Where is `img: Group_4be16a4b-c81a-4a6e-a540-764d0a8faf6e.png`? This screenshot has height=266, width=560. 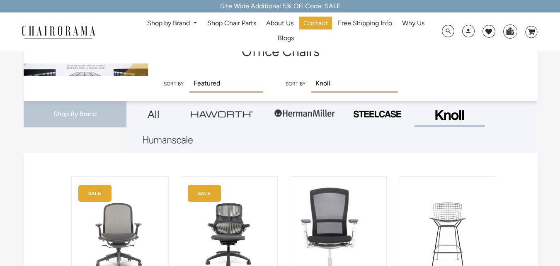 img: Group_4be16a4b-c81a-4a6e-a540-764d0a8faf6e.png is located at coordinates (222, 114).